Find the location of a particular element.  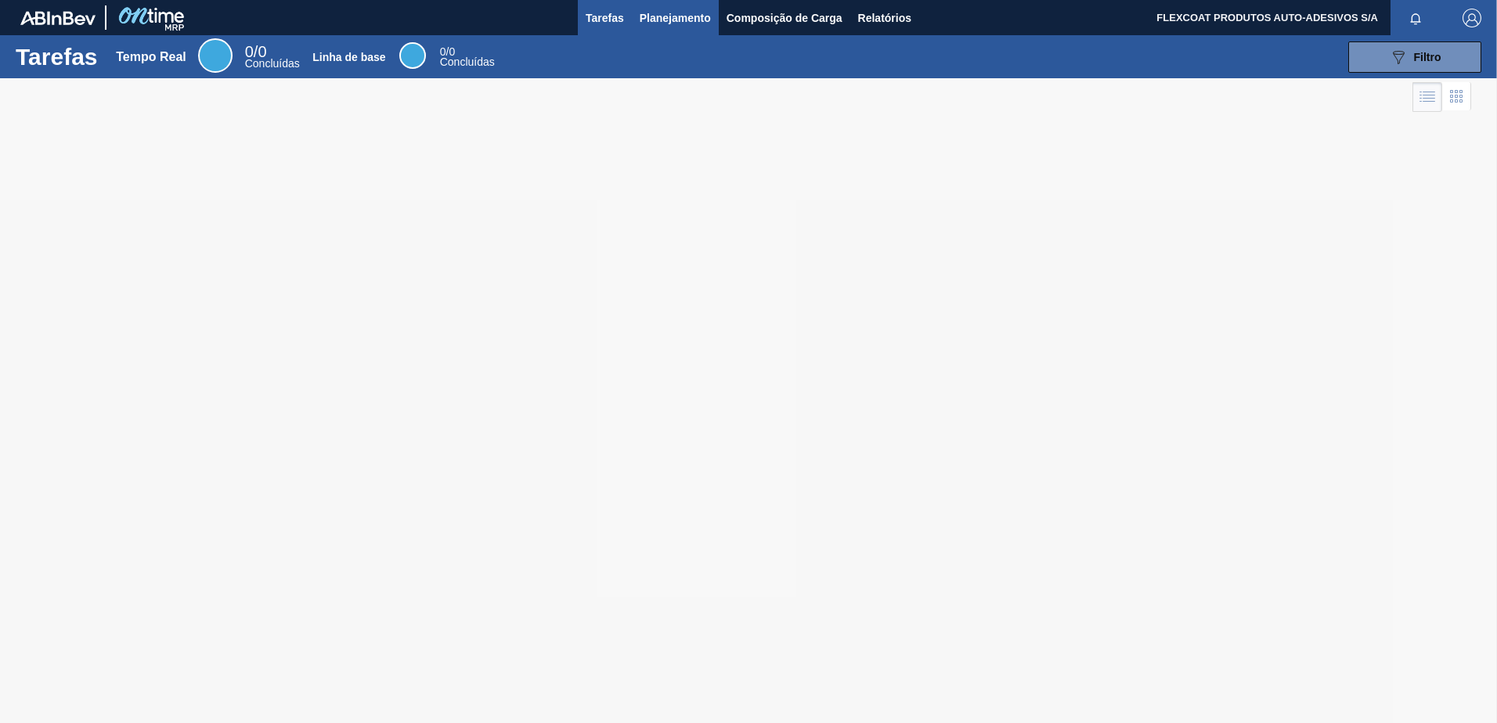

img: TNhmsLtSVTkK8tSr43FrP2fwEKptu5GPRR3wAAAABJRU5ErkJggg== is located at coordinates (58, 18).